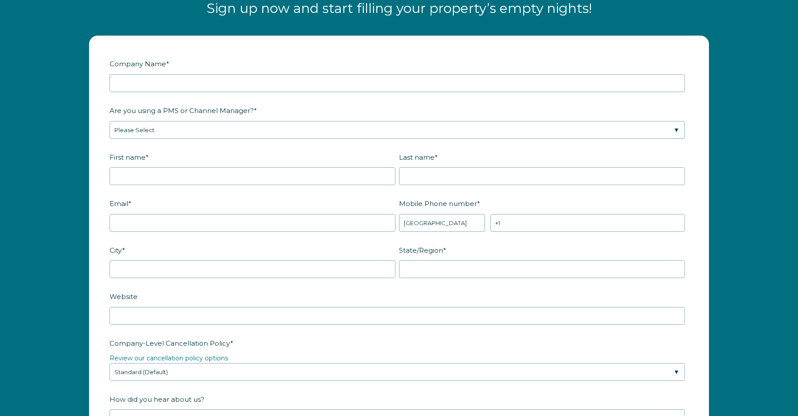  Describe the element at coordinates (417, 157) in the screenshot. I see `span: Last name` at that location.